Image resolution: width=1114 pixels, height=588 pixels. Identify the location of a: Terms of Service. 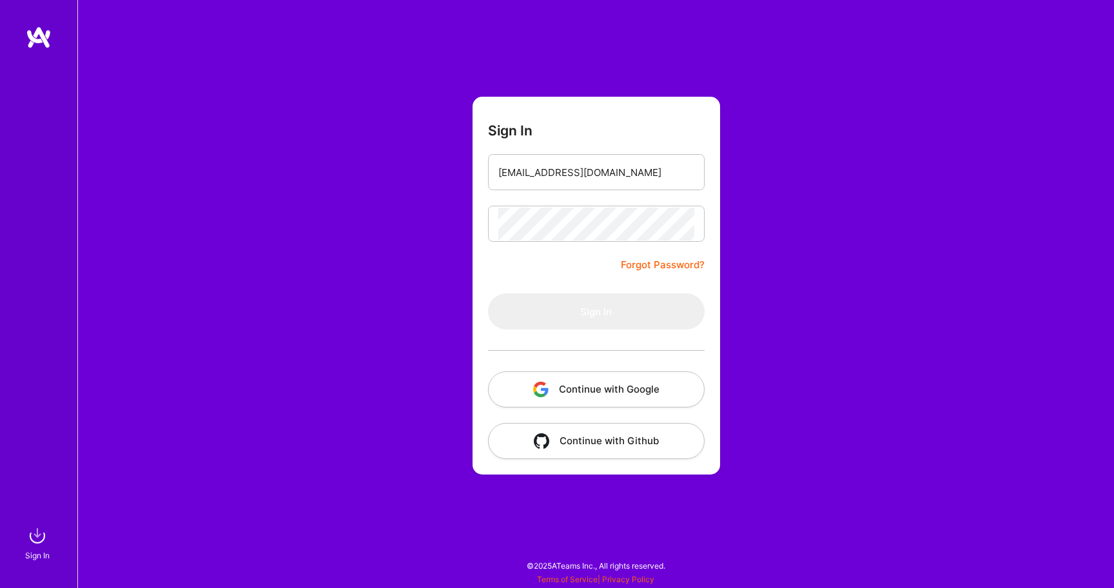
(567, 579).